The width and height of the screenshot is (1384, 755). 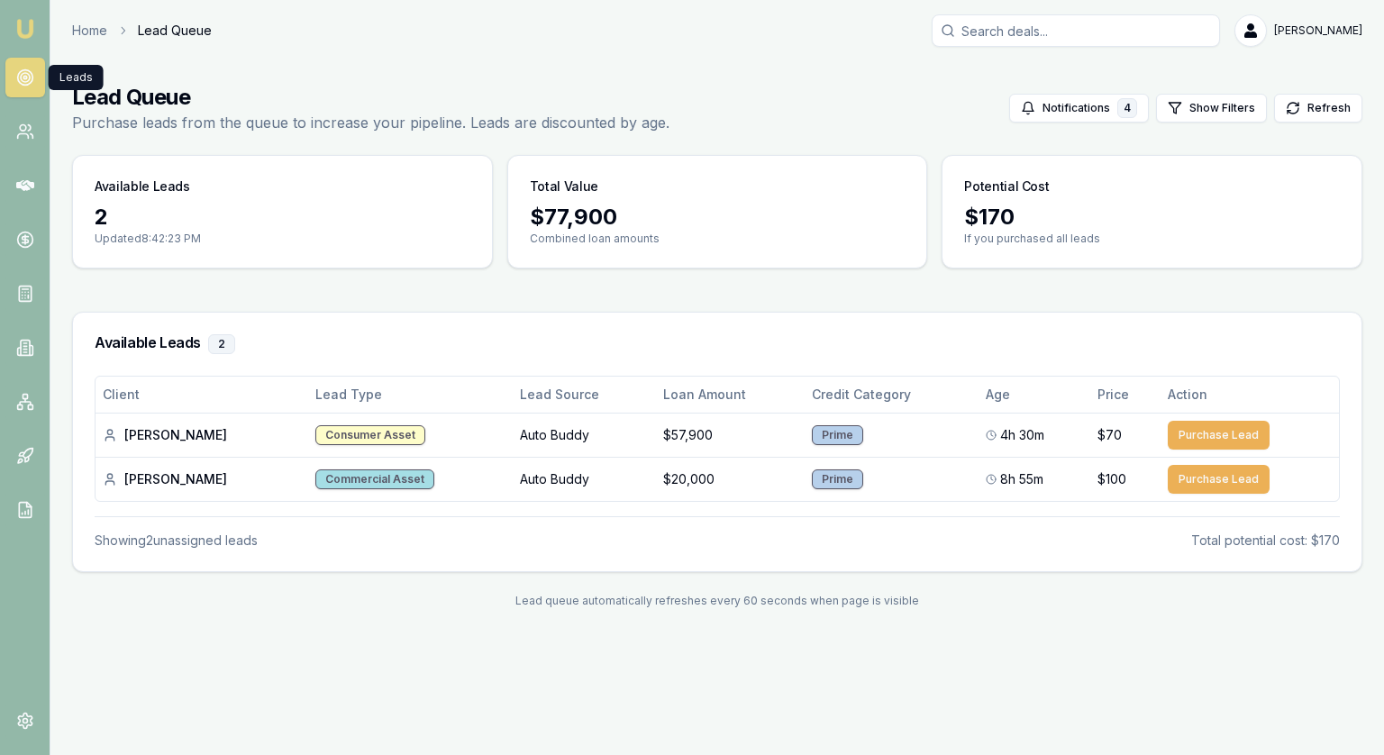 I want to click on p: Updated 8:42:23 PM, so click(x=282, y=239).